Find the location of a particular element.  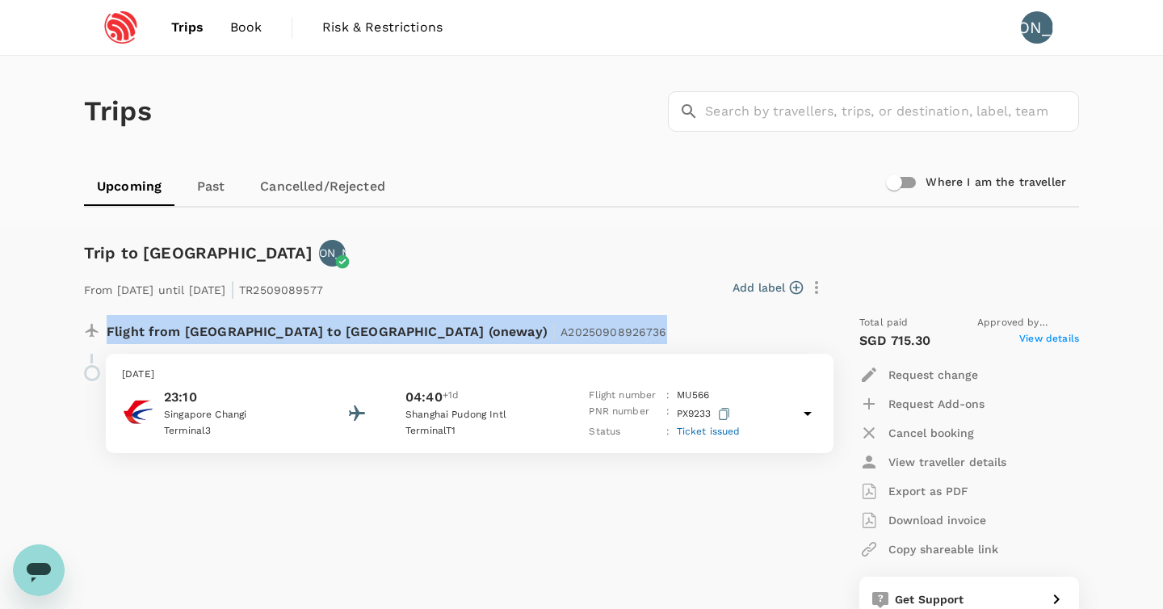

p: Export as PDF is located at coordinates (928, 491).